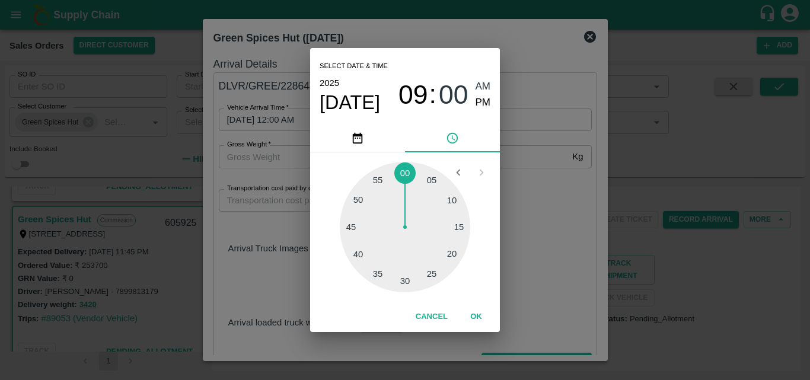 The width and height of the screenshot is (810, 380). What do you see at coordinates (432, 317) in the screenshot?
I see `button: Cancel` at bounding box center [432, 317].